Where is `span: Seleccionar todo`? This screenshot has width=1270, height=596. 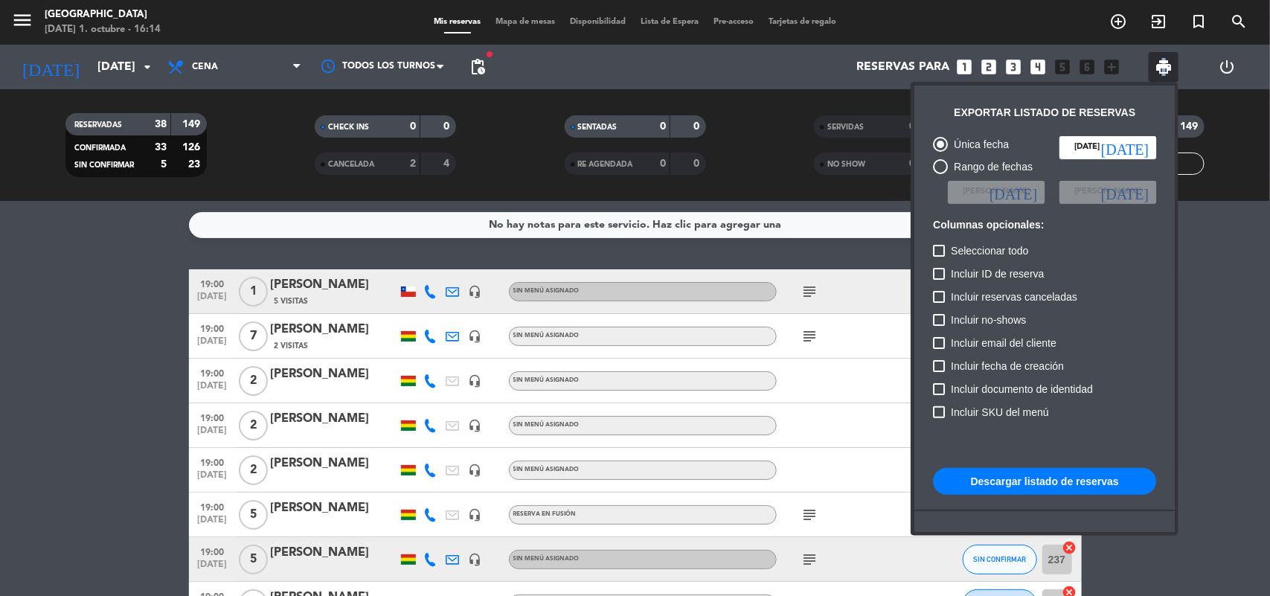
span: Seleccionar todo is located at coordinates (989, 251).